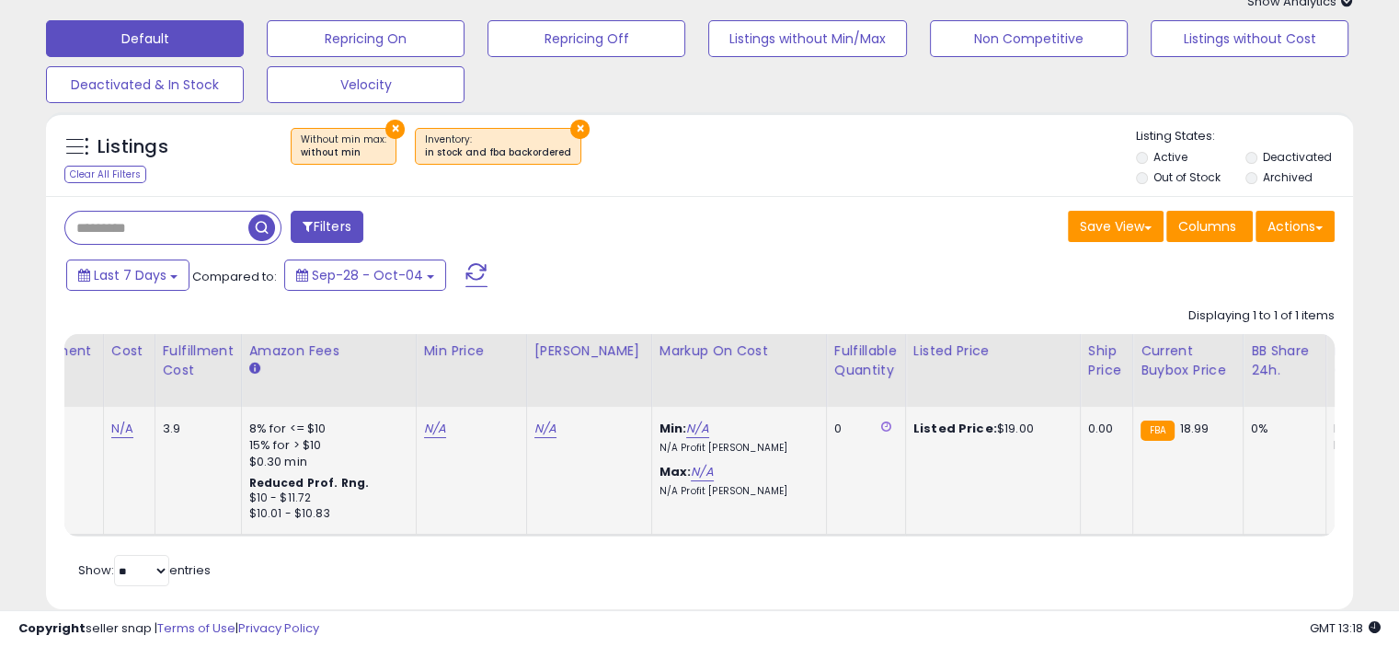 This screenshot has height=647, width=1399. I want to click on button: Save View, so click(1116, 226).